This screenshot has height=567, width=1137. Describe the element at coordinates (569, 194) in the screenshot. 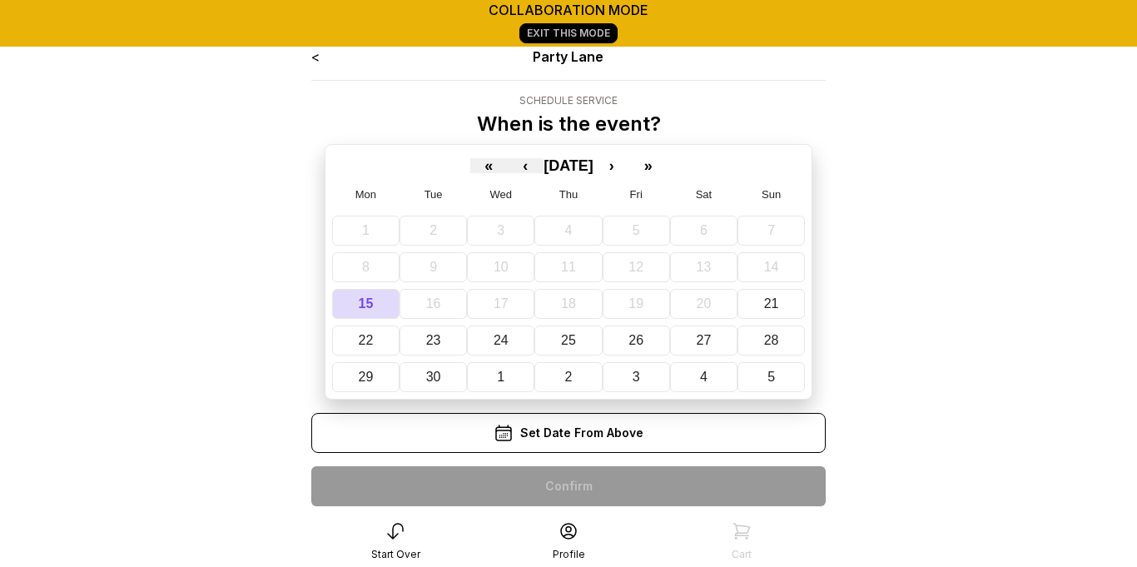

I see `abbr: Thursday` at that location.